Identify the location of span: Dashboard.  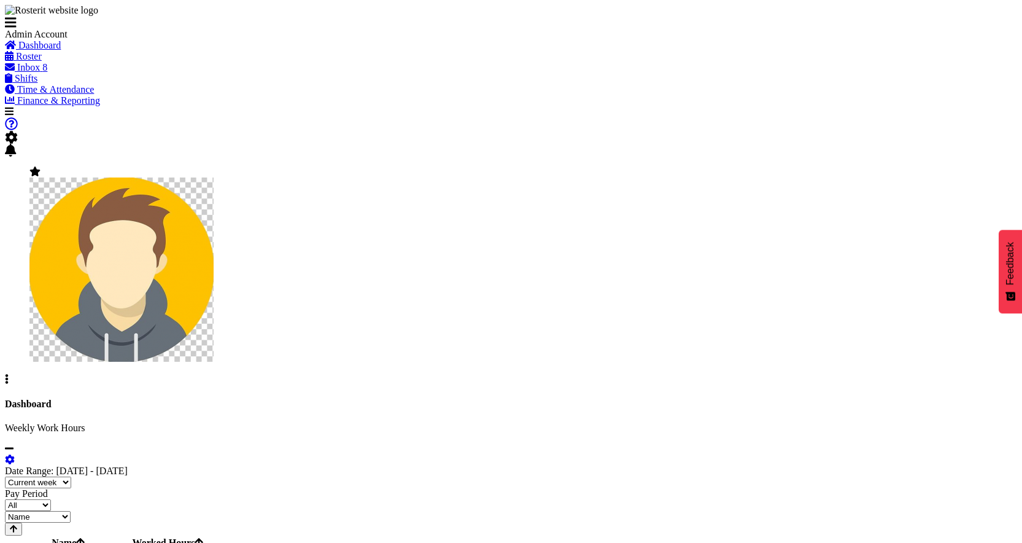
(39, 45).